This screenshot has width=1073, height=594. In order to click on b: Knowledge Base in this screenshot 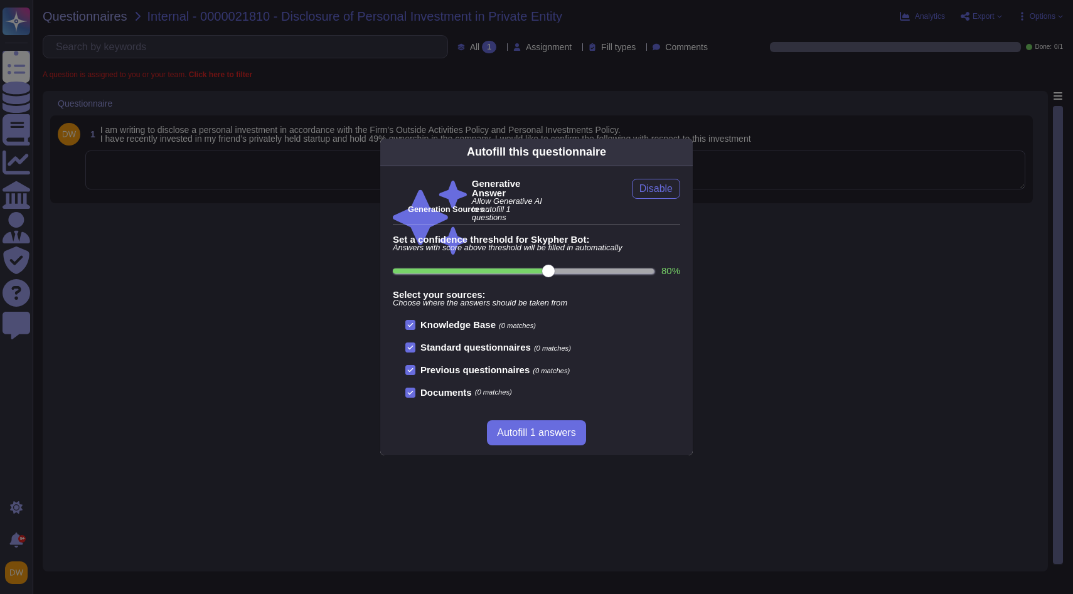, I will do `click(458, 324)`.